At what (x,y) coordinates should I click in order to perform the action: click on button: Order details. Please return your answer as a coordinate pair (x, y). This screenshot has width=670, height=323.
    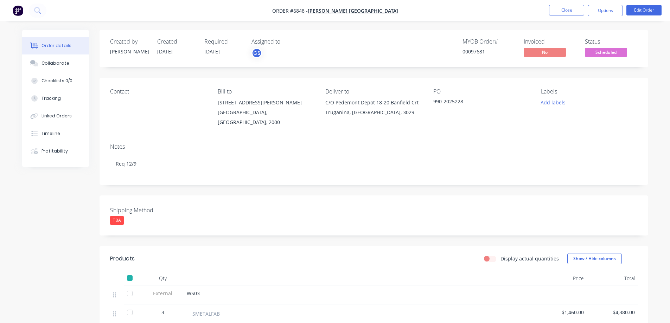
    Looking at the image, I should click on (56, 46).